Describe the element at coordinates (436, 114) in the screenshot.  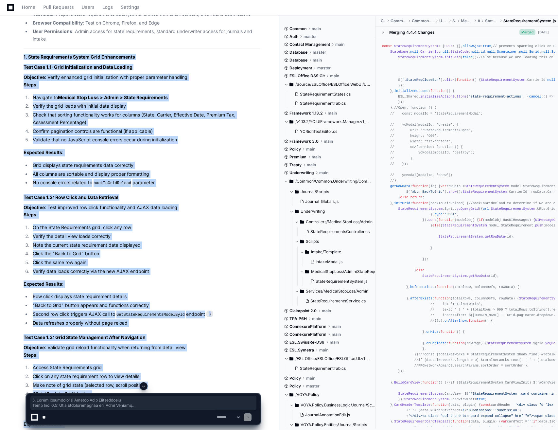
I see `span: // const modalId = 'StateRequirementModal';` at that location.